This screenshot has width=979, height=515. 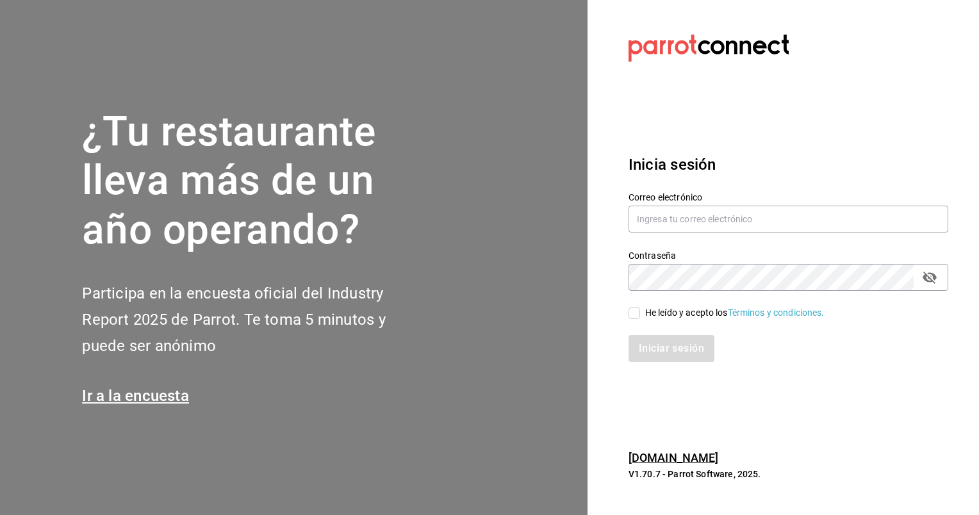 What do you see at coordinates (255, 181) in the screenshot?
I see `h1: ¿Tu restaurante lleva más de un año operando?` at bounding box center [255, 181].